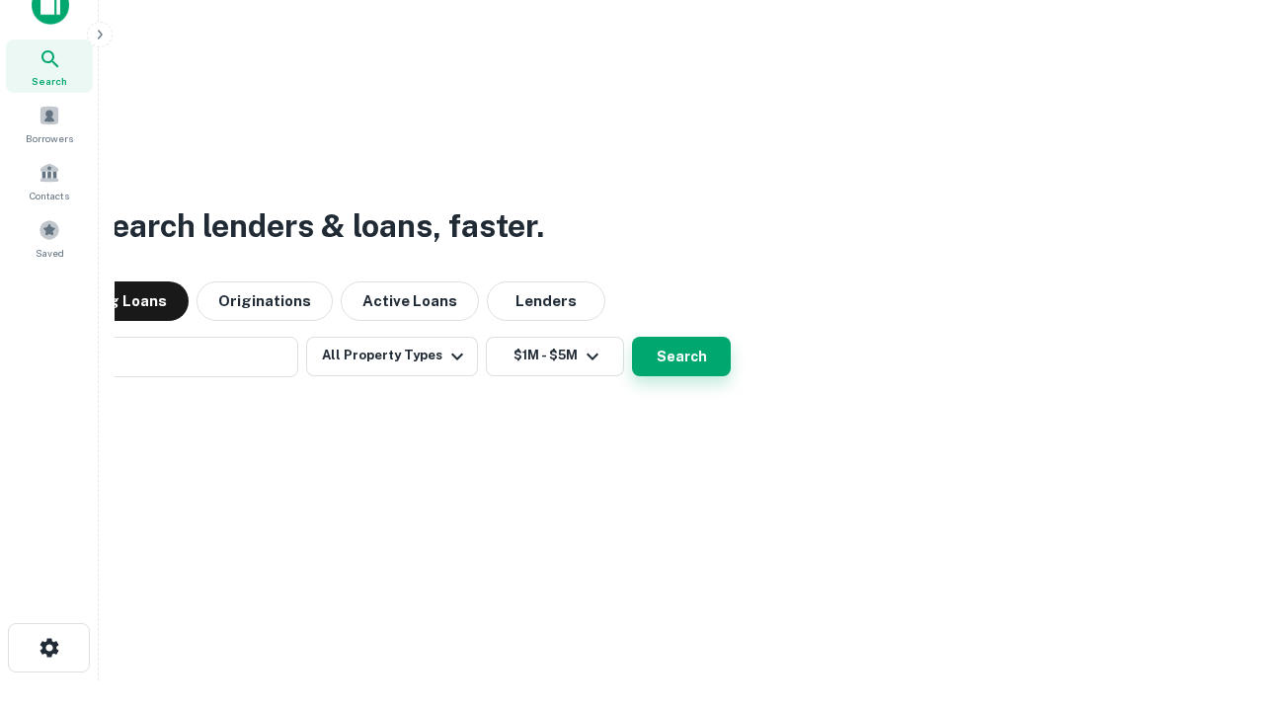 Image resolution: width=1264 pixels, height=711 pixels. Describe the element at coordinates (49, 238) in the screenshot. I see `a: Saved` at that location.